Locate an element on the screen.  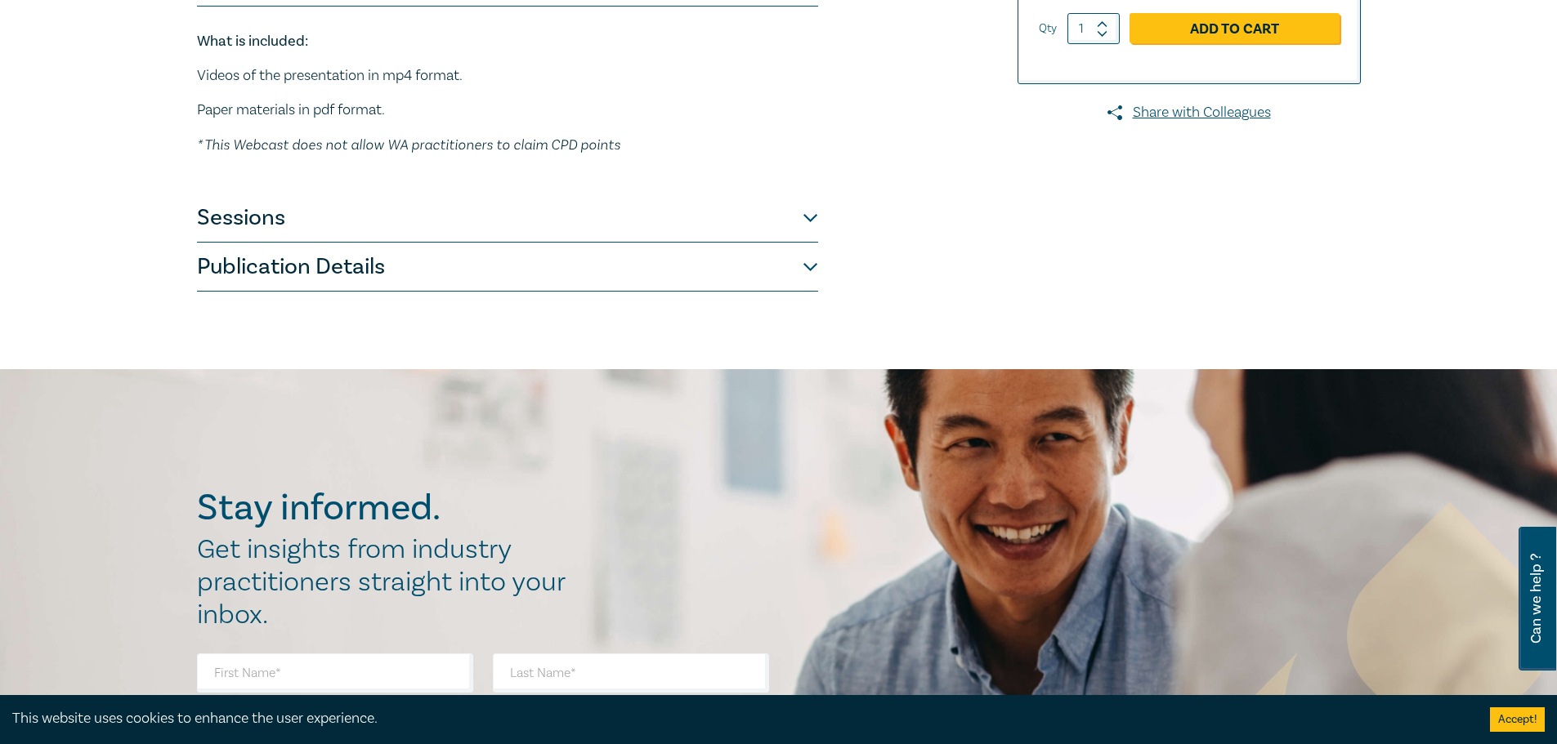
button: Sessions is located at coordinates (507, 218).